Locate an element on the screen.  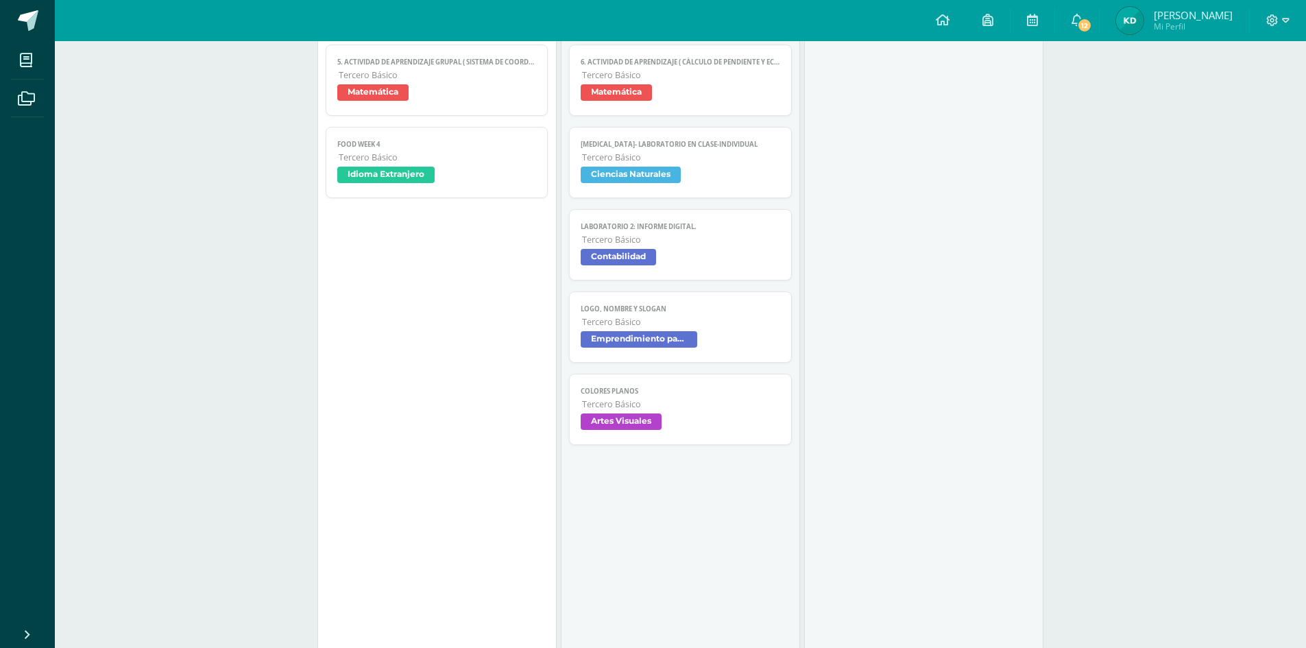
a: 5. Actividad de aprendizaje grupal ( Sistema de coordenadas cartesianas, distancia y punto medioT... is located at coordinates (437, 80).